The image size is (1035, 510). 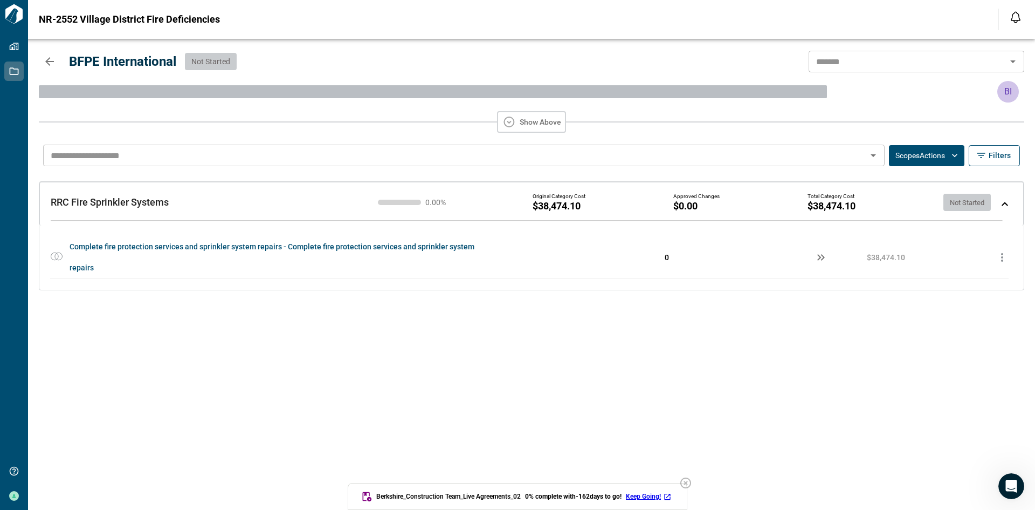 What do you see at coordinates (532, 203) in the screenshot?
I see `div: RRC Fire Sprinkler Systems0.00%Original Category Cost$38,474.10Approved Changes$0.00Total Categor...` at bounding box center [532, 203].